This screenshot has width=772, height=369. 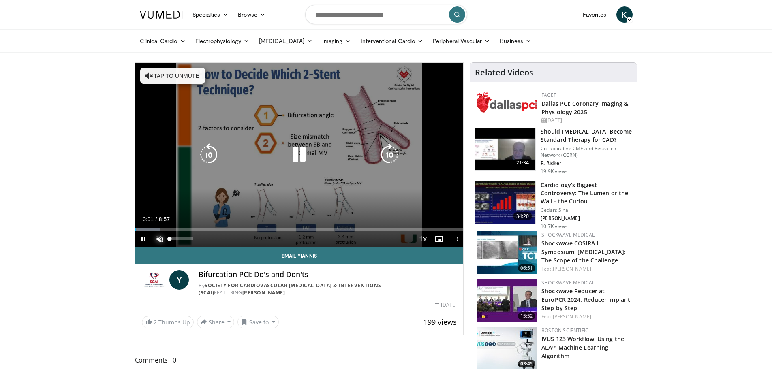 What do you see at coordinates (439, 239) in the screenshot?
I see `button: Enable picture-in-picture mode` at bounding box center [439, 239].